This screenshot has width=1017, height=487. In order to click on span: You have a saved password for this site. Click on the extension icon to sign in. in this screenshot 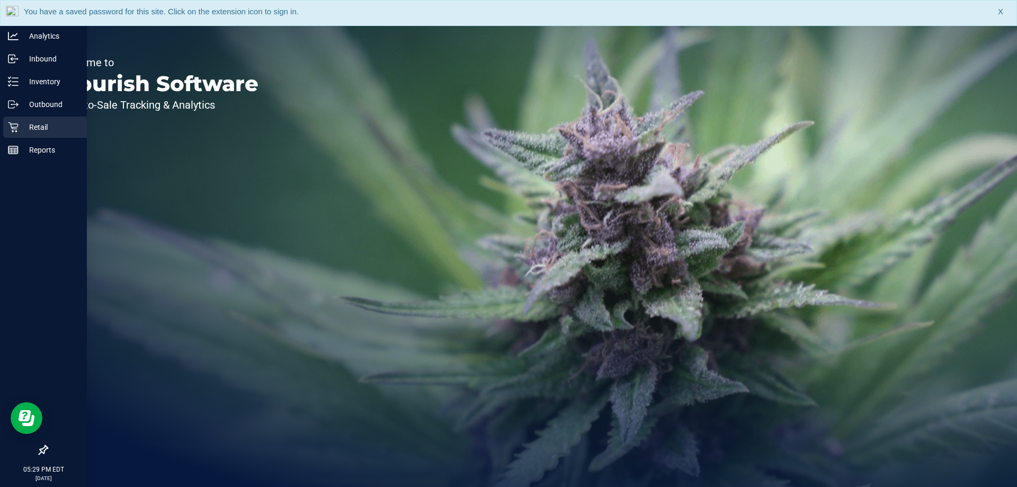, I will do `click(161, 11)`.